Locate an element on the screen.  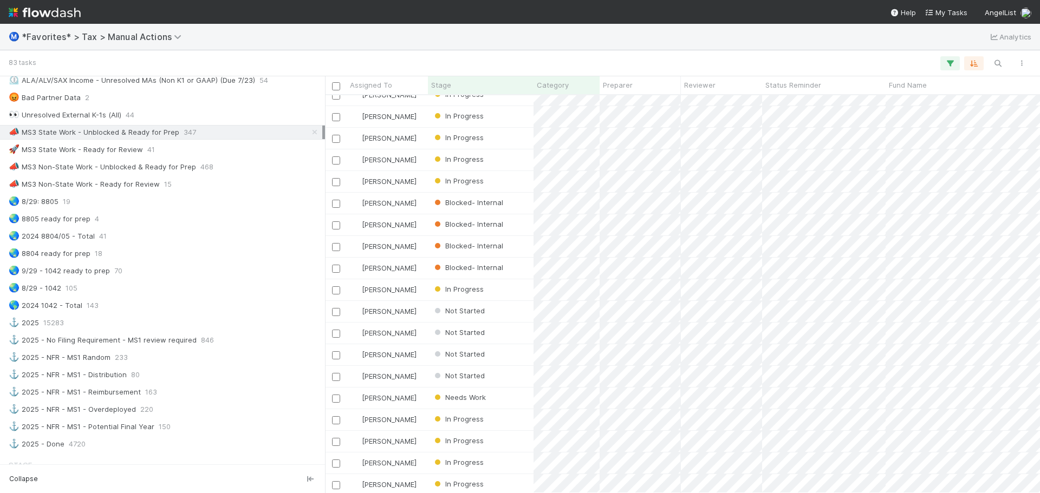
span: 233 is located at coordinates (121, 357).